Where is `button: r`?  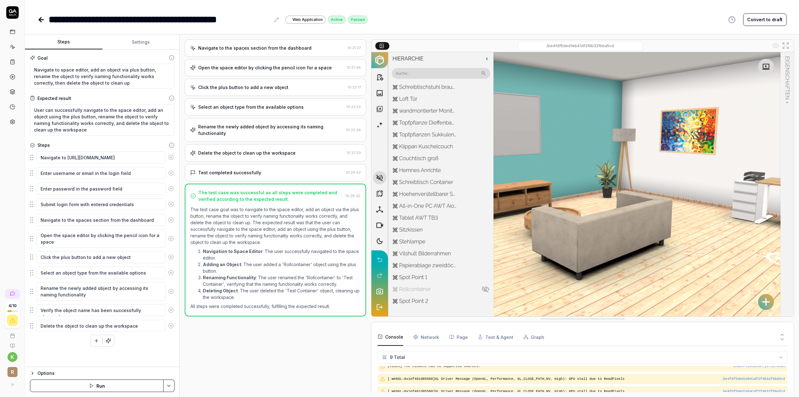 button: r is located at coordinates (12, 370).